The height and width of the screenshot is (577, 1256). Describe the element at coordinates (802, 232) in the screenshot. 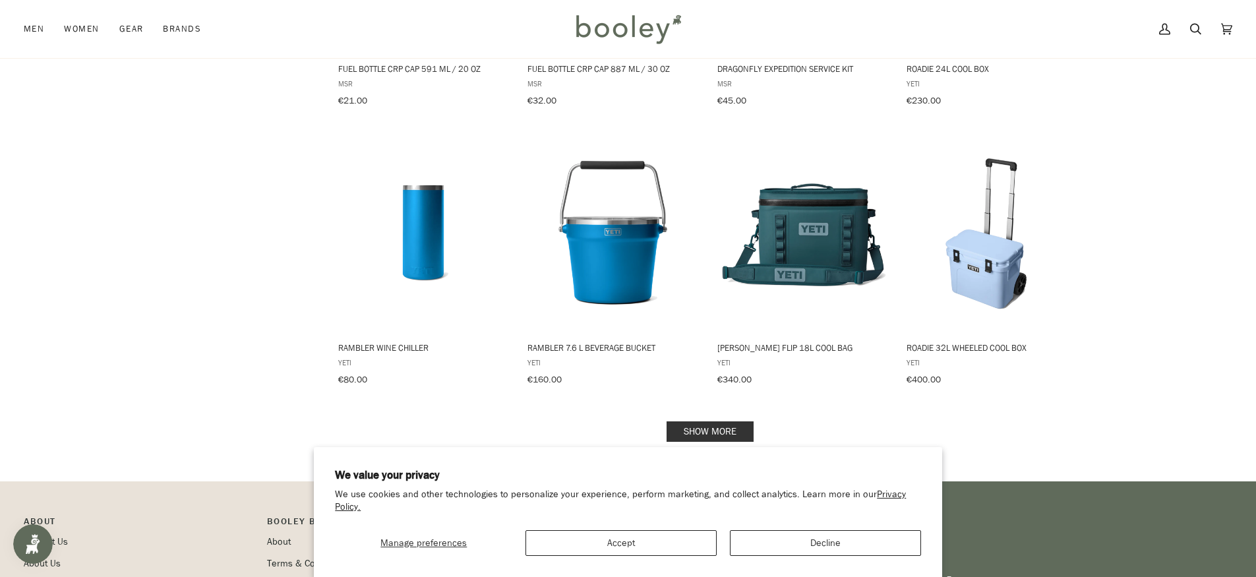

I see `img: Yeti Hopper Flip 18L Agave Teal - Booley Galway` at that location.